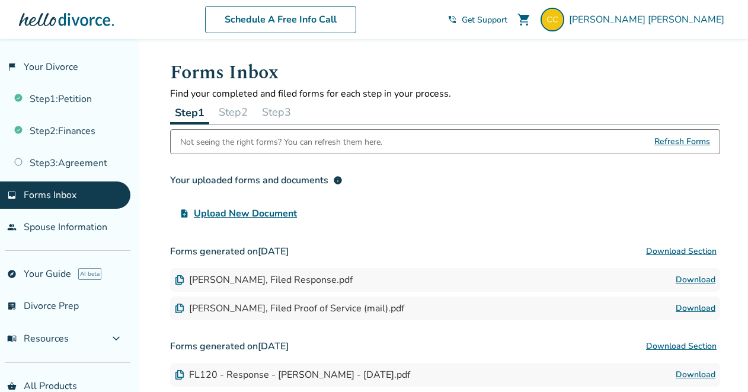 This screenshot has width=748, height=392. Describe the element at coordinates (524, 20) in the screenshot. I see `span: shopping_cart` at that location.